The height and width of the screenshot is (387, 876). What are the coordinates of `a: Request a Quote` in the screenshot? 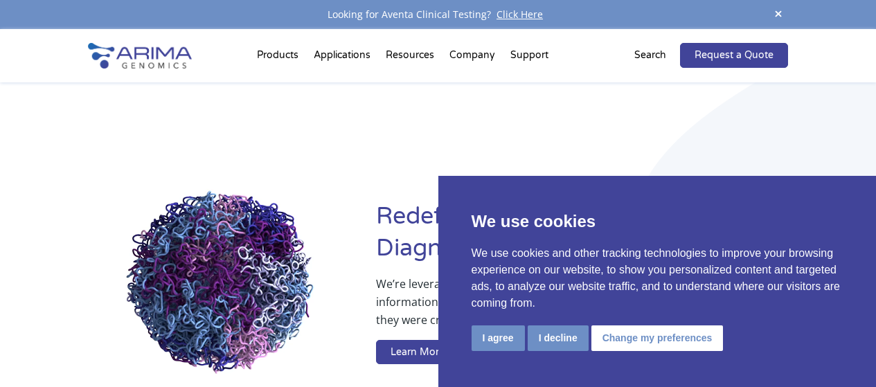 It's located at (734, 55).